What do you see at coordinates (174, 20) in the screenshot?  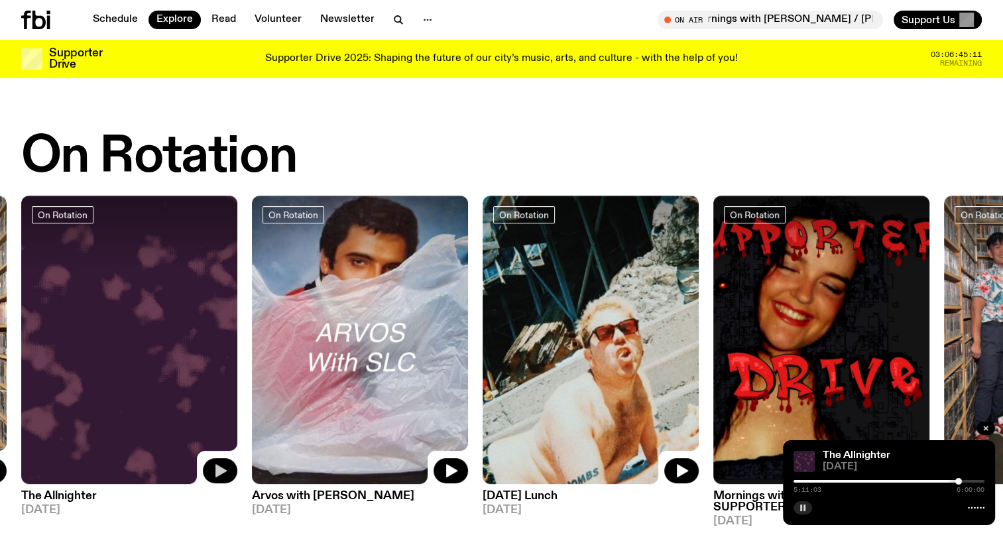 I see `a: Explore` at bounding box center [174, 20].